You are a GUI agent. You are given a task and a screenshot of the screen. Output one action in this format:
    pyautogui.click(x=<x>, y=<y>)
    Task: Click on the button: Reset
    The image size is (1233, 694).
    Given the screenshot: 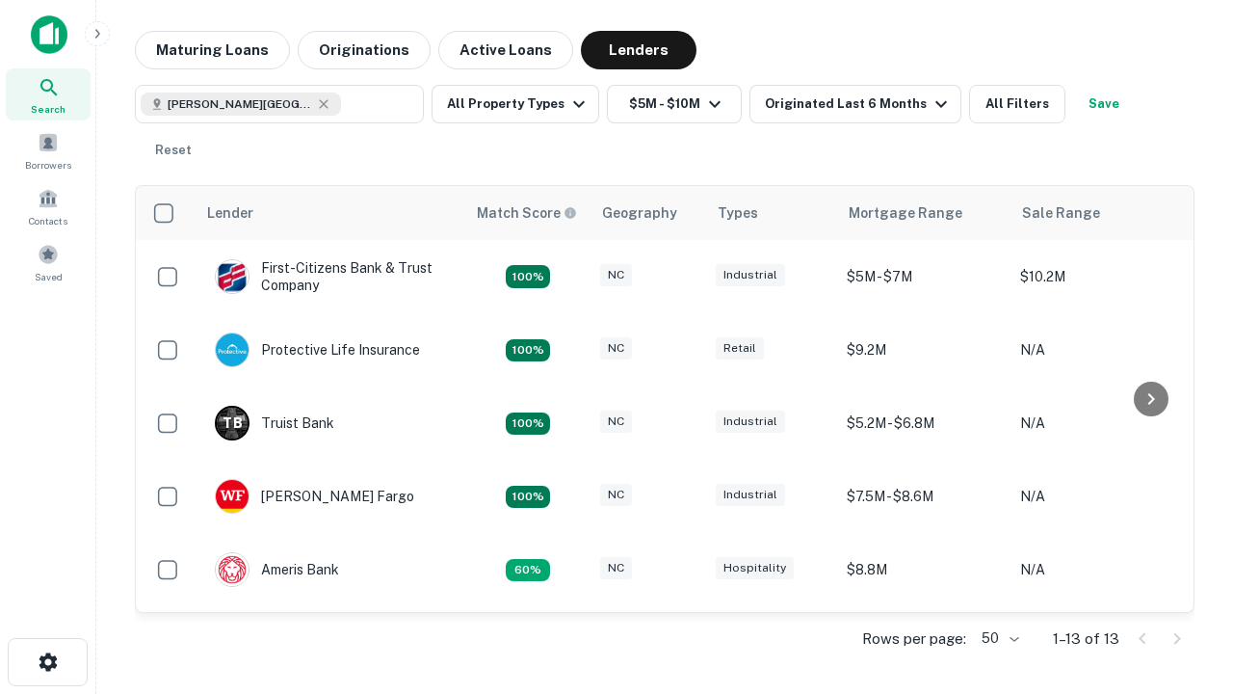 What is the action you would take?
    pyautogui.click(x=173, y=150)
    